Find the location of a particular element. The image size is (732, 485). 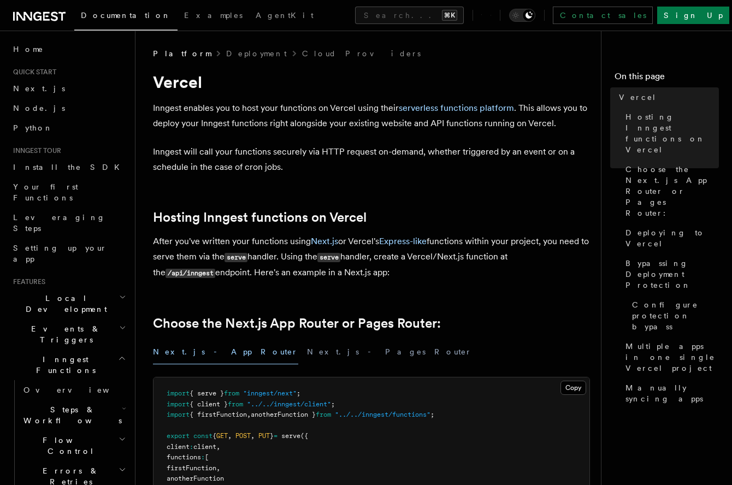

span: Node.js is located at coordinates (39, 108).